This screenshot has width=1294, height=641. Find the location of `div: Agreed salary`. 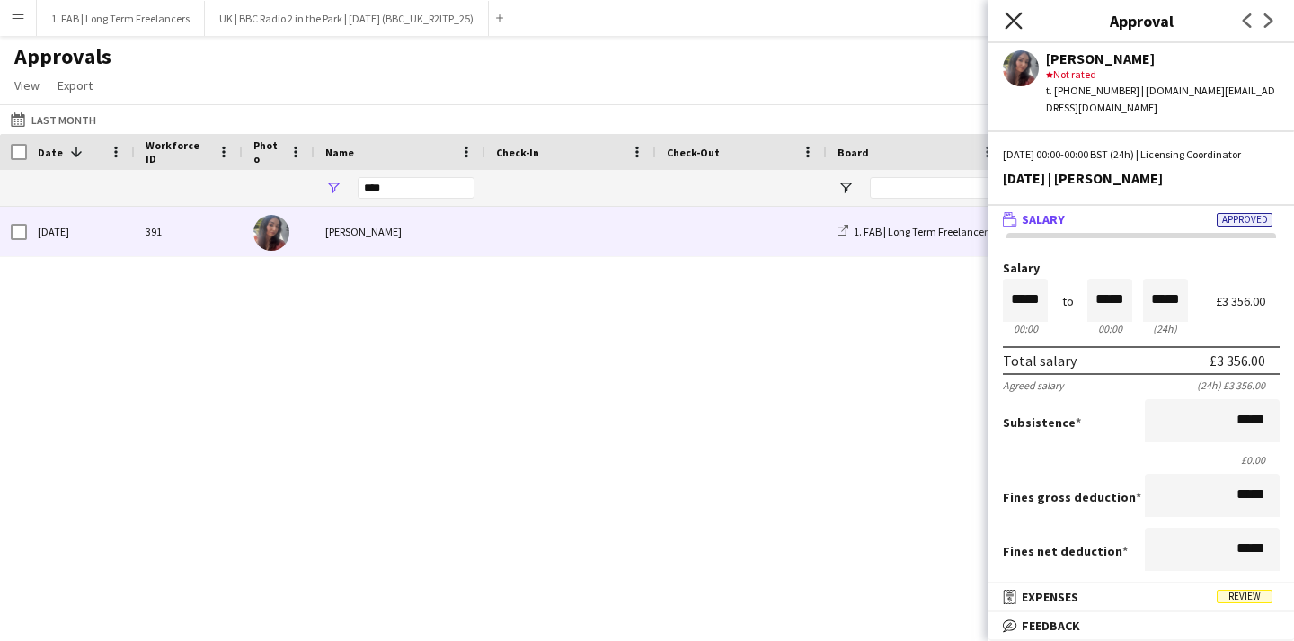

div: Agreed salary is located at coordinates (1034, 385).